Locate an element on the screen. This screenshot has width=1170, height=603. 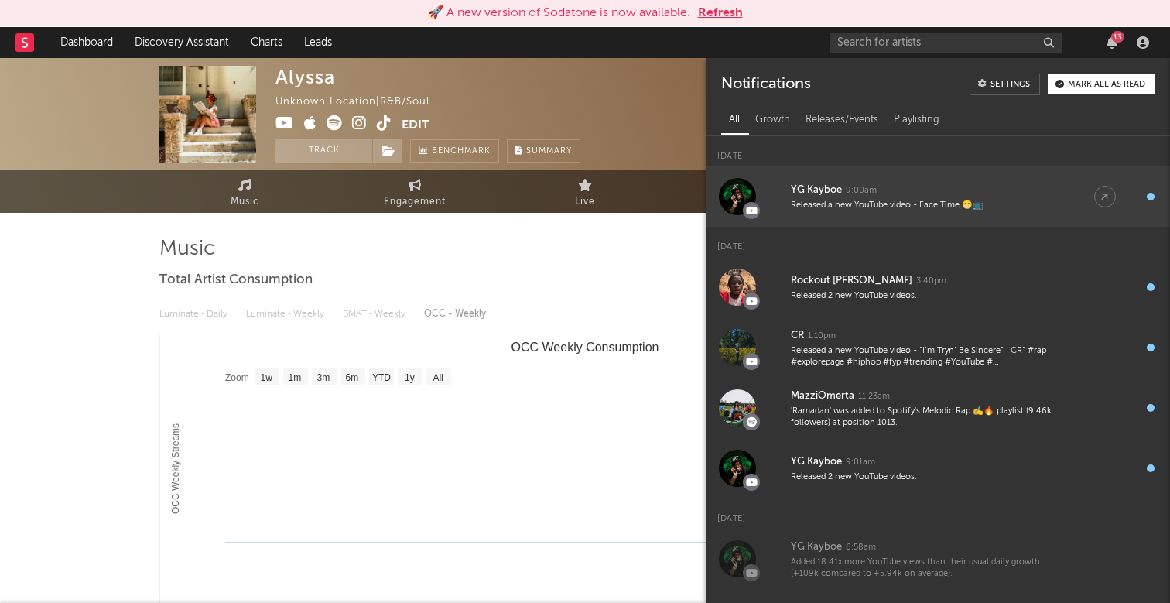
div: 1:10pm is located at coordinates (822, 336).